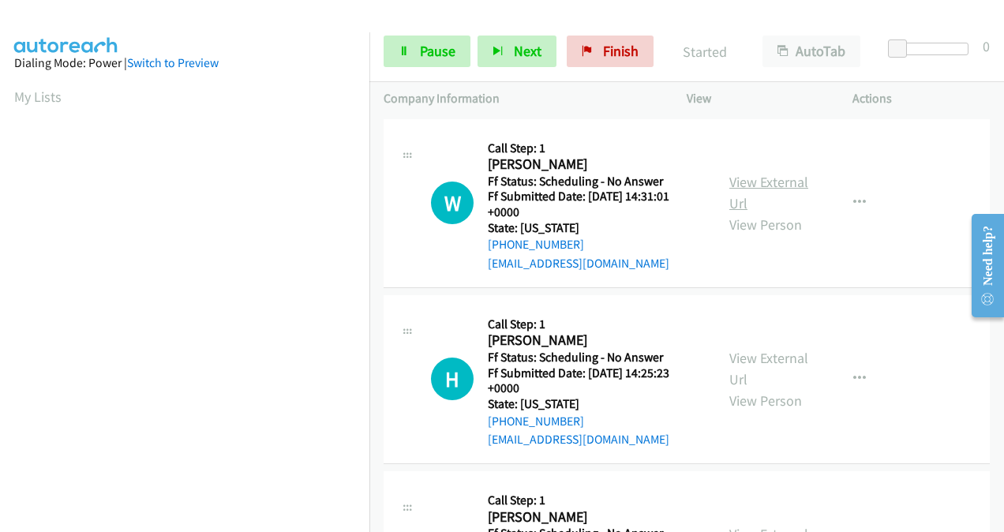 The height and width of the screenshot is (532, 1004). What do you see at coordinates (527, 51) in the screenshot?
I see `span: Next` at bounding box center [527, 51].